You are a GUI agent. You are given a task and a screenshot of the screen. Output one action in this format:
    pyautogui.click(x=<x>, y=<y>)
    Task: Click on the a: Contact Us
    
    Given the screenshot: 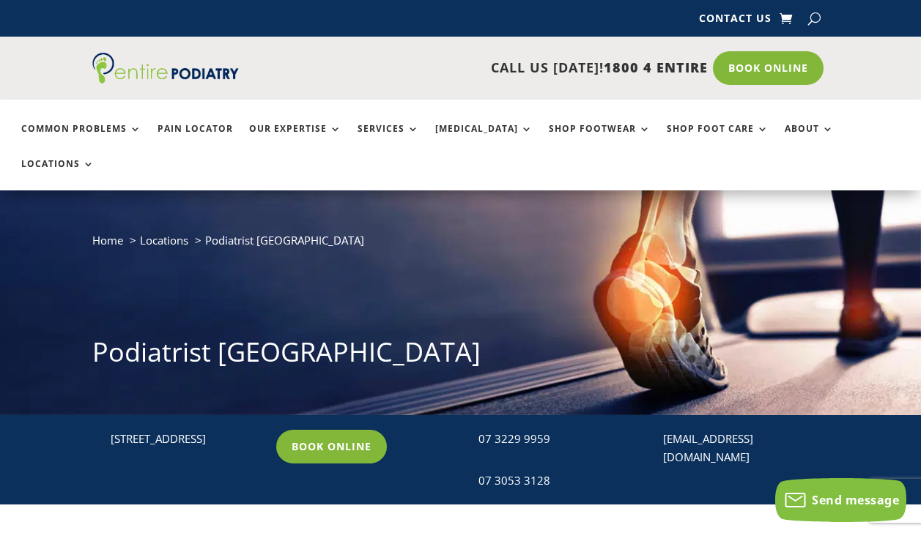 What is the action you would take?
    pyautogui.click(x=735, y=21)
    